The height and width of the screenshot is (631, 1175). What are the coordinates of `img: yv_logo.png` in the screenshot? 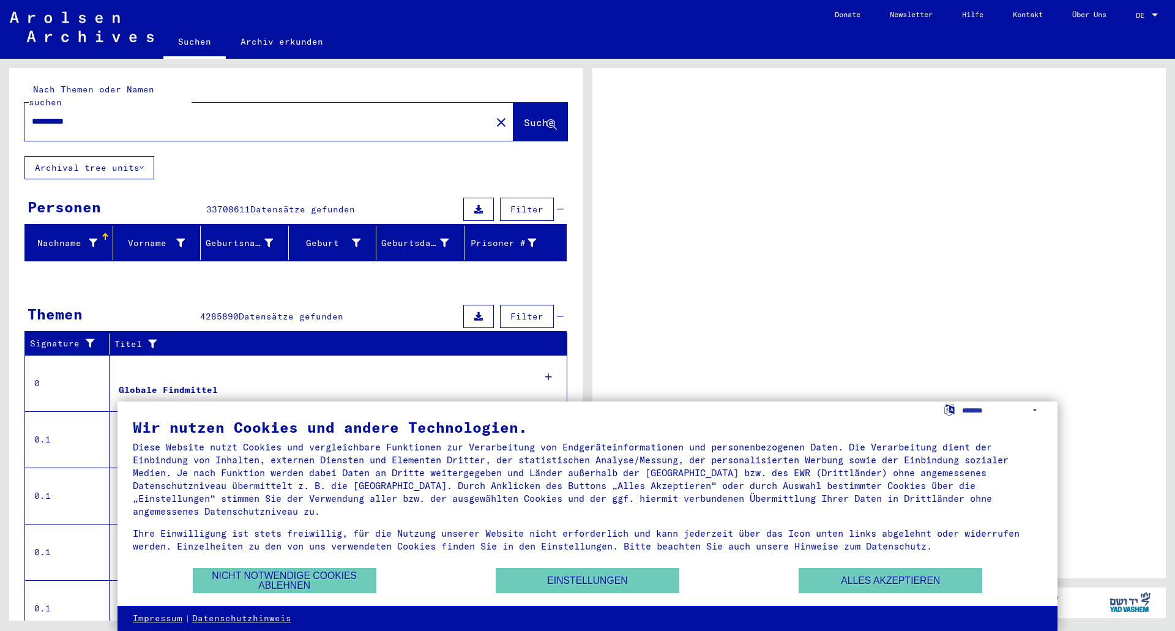 It's located at (1130, 602).